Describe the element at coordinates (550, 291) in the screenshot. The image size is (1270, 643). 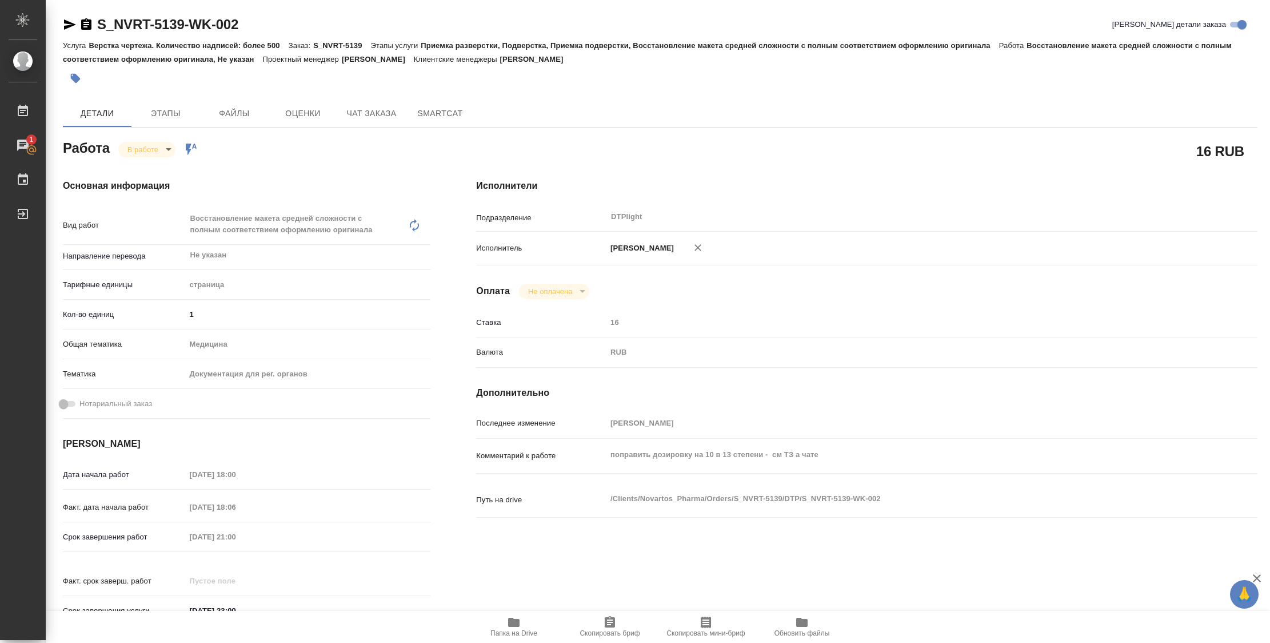
I see `button: Не оплачена` at that location.